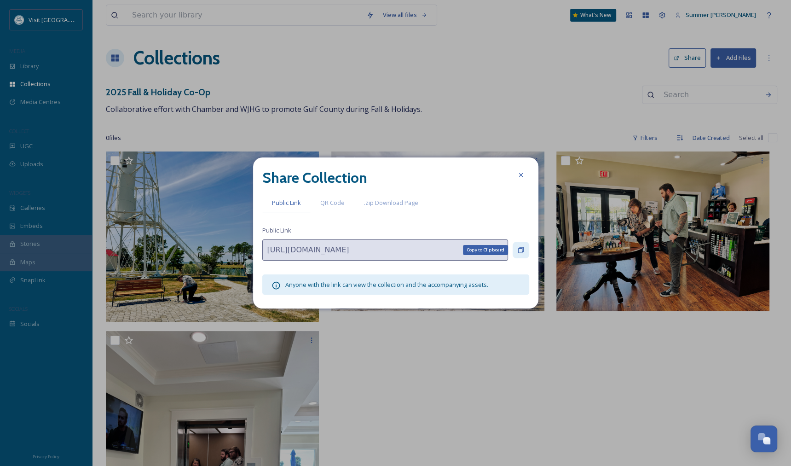 This screenshot has height=466, width=791. What do you see at coordinates (486, 250) in the screenshot?
I see `div: Copy to Clipboard` at bounding box center [486, 250].